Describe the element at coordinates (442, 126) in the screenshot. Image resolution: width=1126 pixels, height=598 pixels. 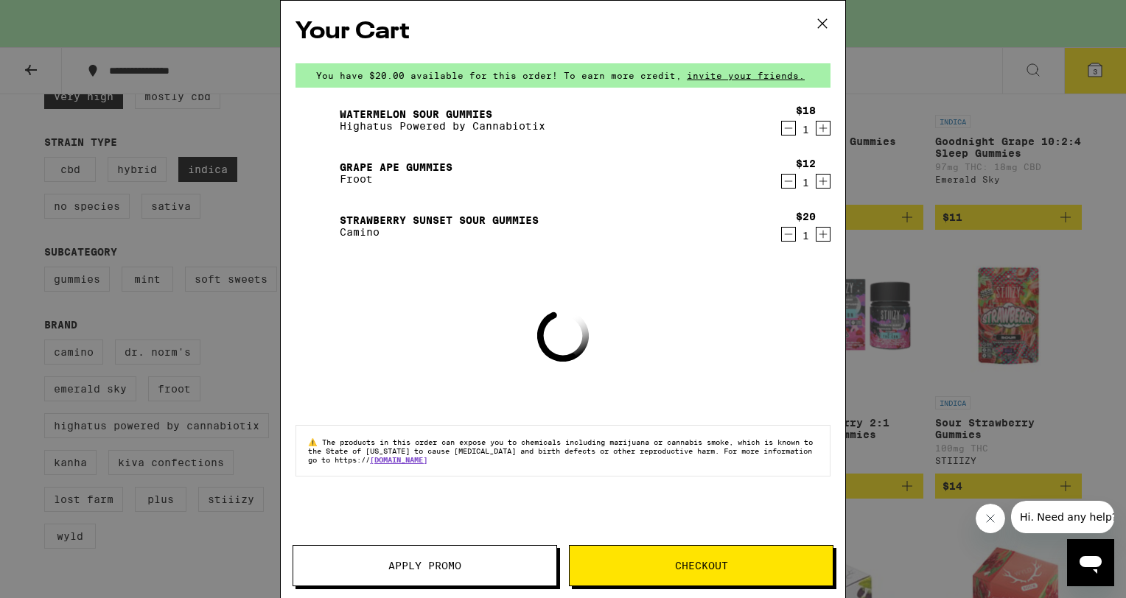
I see `p: Highatus Powered by Cannabiotix` at that location.